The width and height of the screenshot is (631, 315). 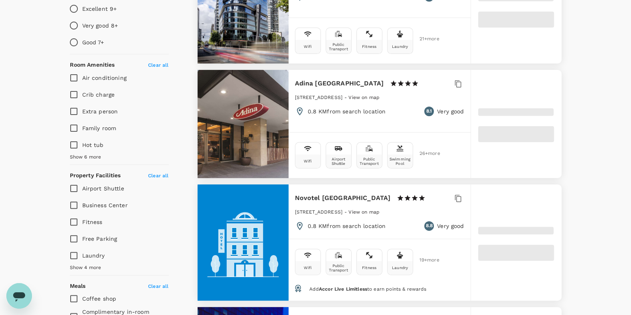 I want to click on span: Add to earn points & rewards, so click(x=367, y=289).